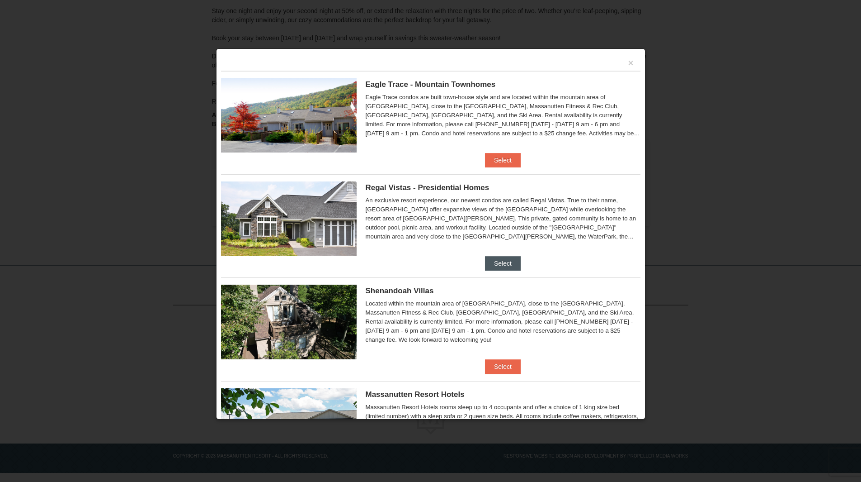 The image size is (861, 482). Describe the element at coordinates (428, 187) in the screenshot. I see `span: Regal Vistas - Presidential Homes` at that location.